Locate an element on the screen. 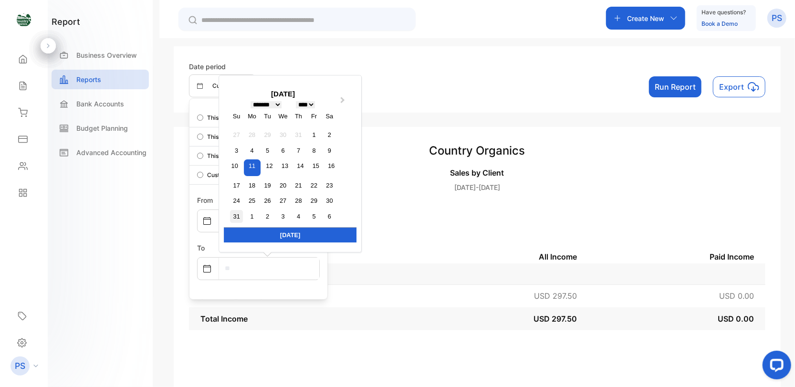  div: Tu is located at coordinates (267, 116).